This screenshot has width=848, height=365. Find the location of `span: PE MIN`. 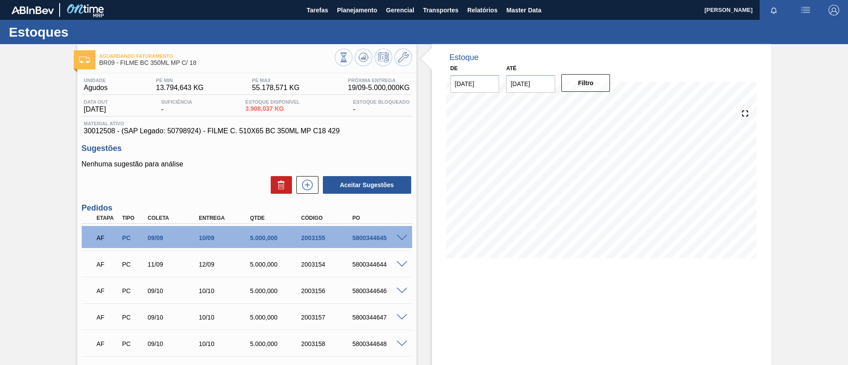

span: PE MIN is located at coordinates (180, 80).